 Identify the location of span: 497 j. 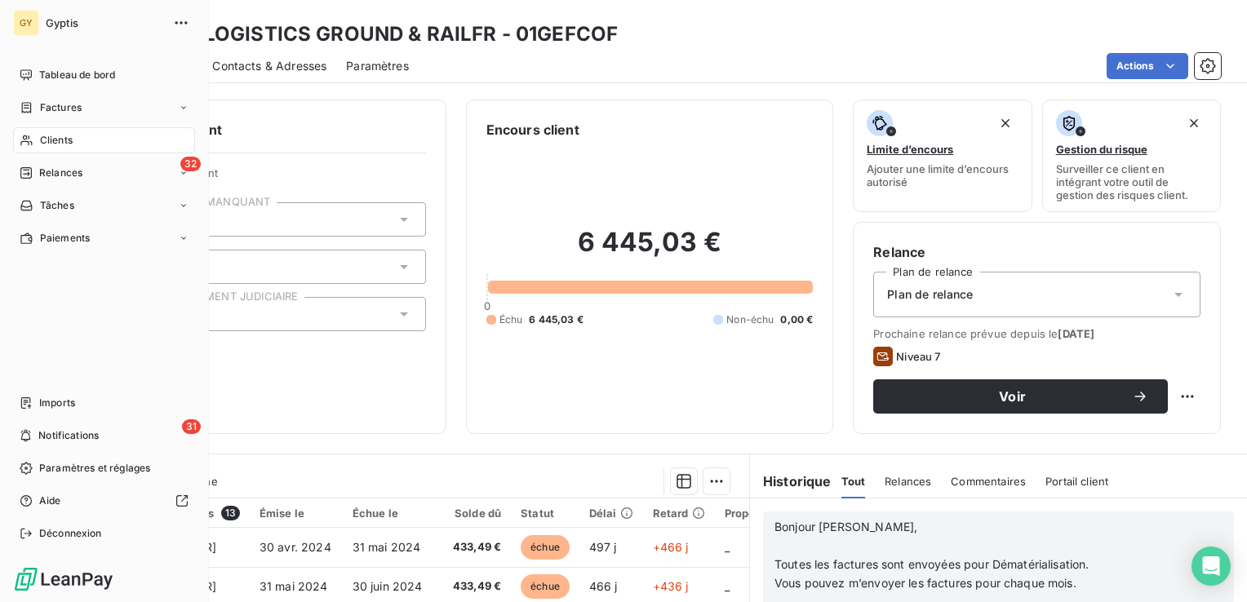
(603, 547).